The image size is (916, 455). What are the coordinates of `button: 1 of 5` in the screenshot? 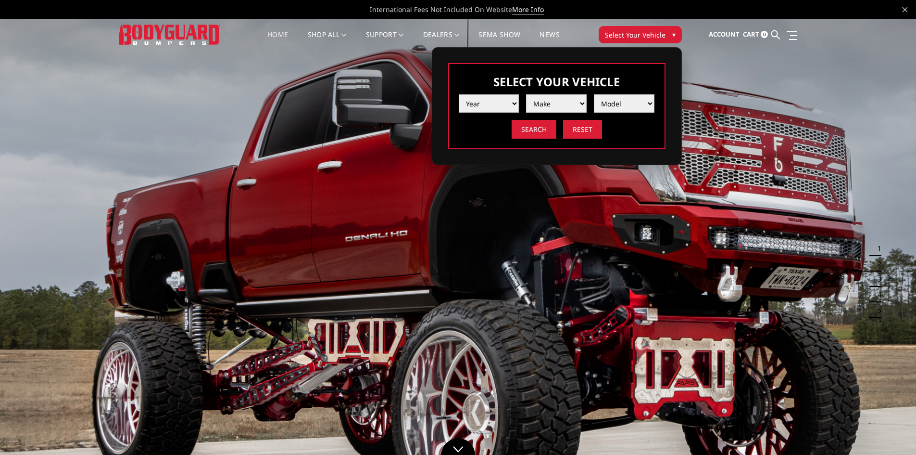 It's located at (877, 248).